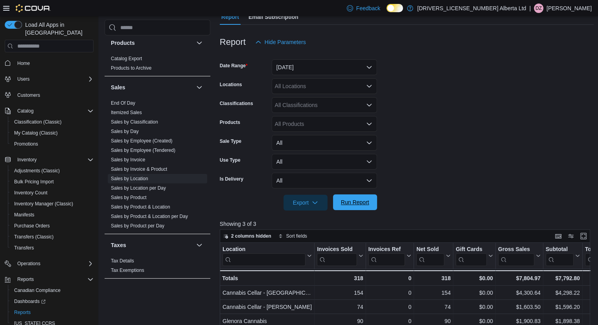 The width and height of the screenshot is (598, 325). Describe the element at coordinates (230, 17) in the screenshot. I see `span: Report` at that location.